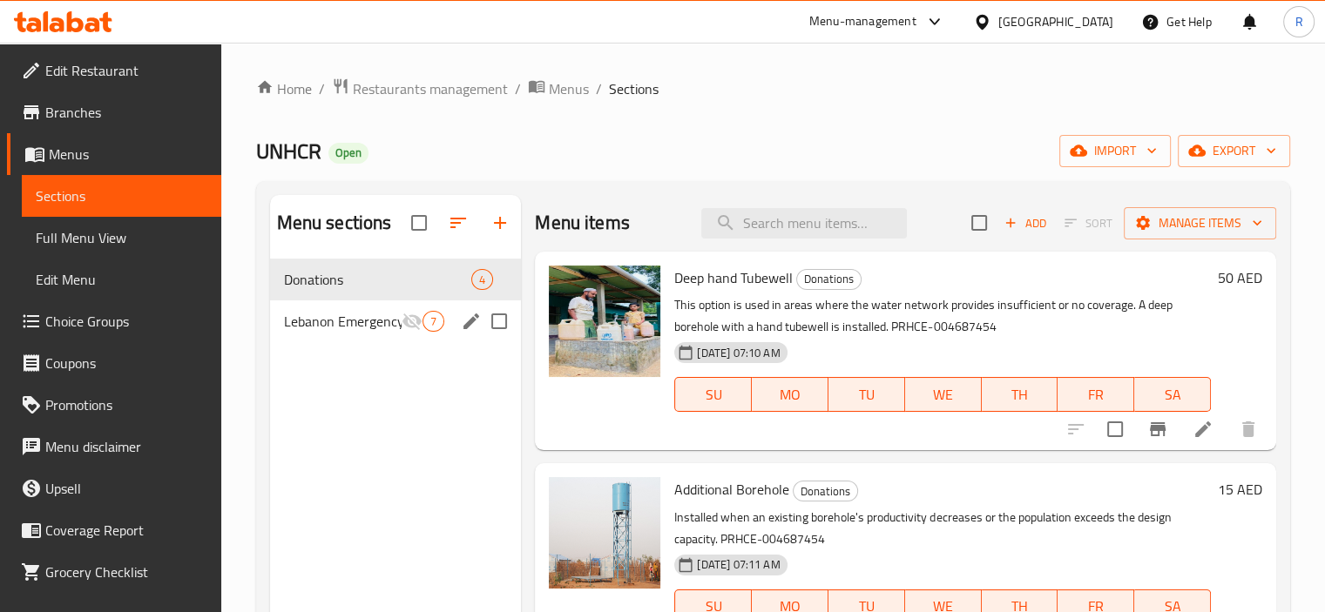  What do you see at coordinates (114, 321) in the screenshot?
I see `a: Choice Groups` at bounding box center [114, 321].